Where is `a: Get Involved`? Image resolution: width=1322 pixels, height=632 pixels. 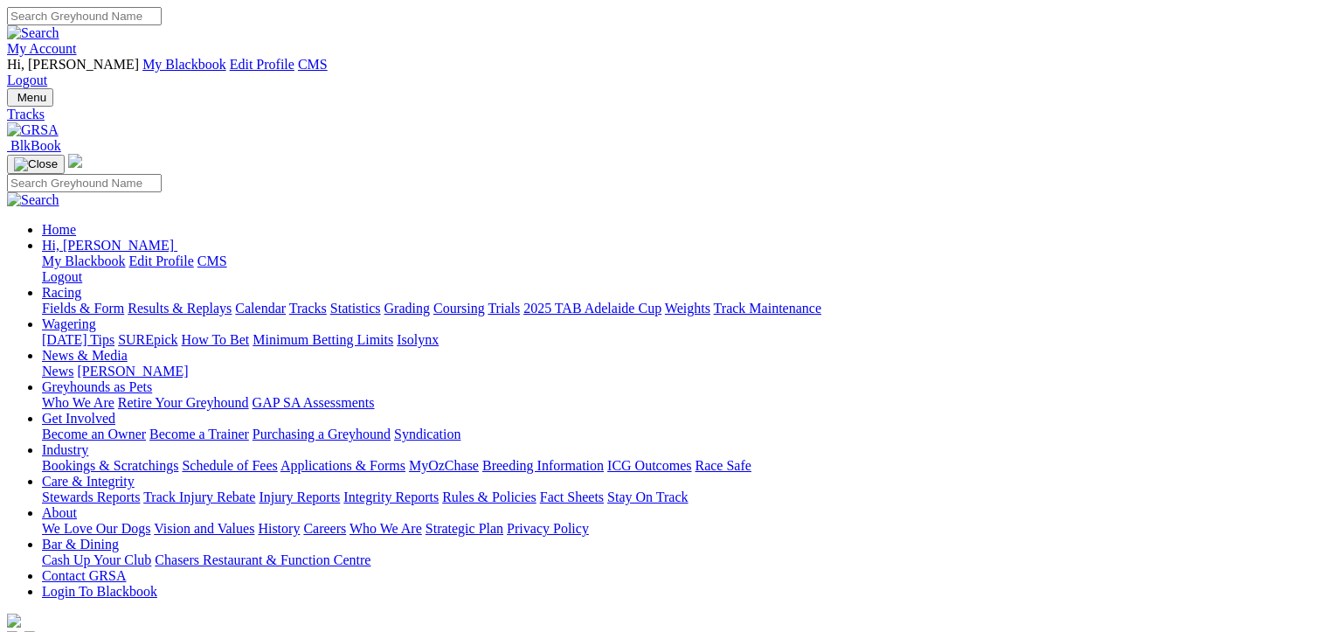 a: Get Involved is located at coordinates (79, 418).